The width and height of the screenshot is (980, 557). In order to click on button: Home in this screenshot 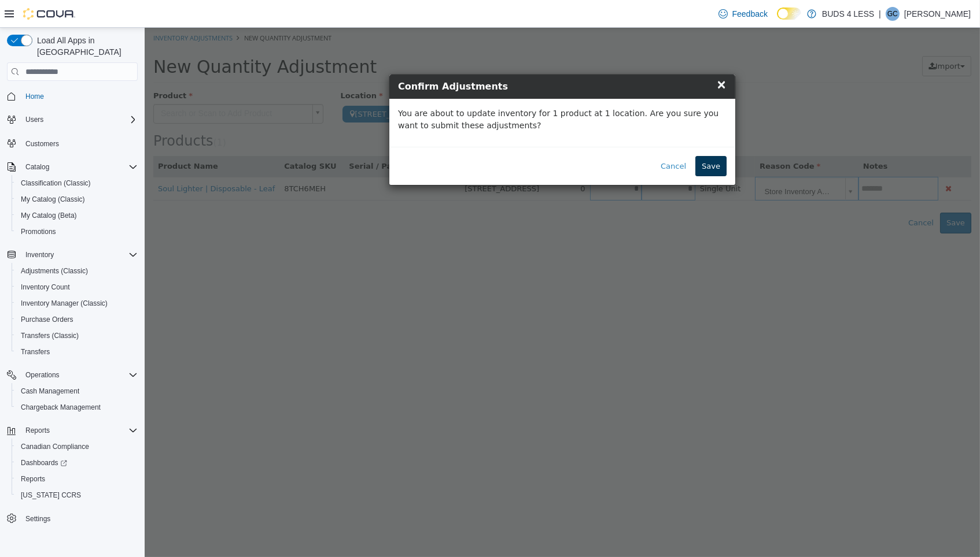, I will do `click(72, 96)`.